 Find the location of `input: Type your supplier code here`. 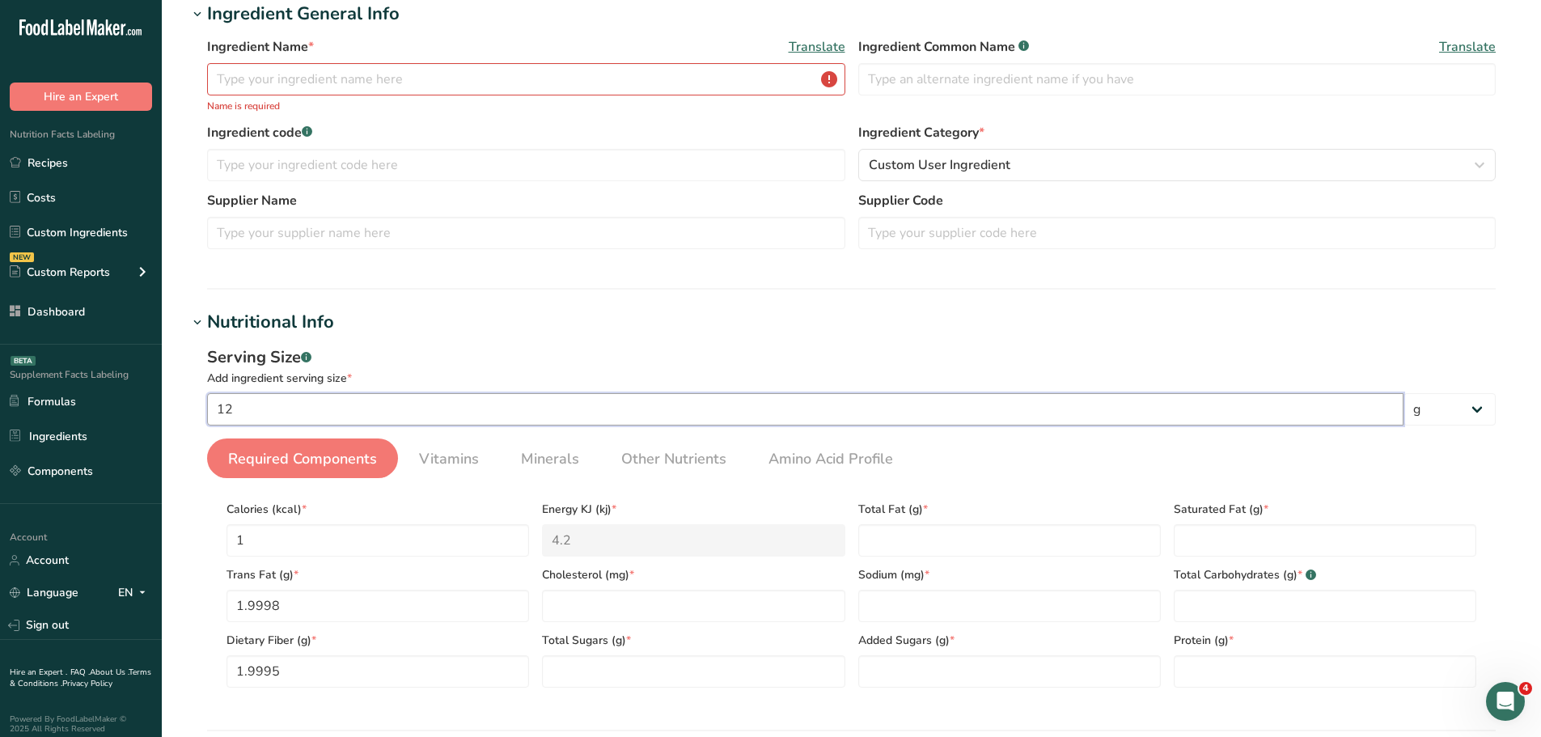

input: Type your supplier code here is located at coordinates (1177, 233).